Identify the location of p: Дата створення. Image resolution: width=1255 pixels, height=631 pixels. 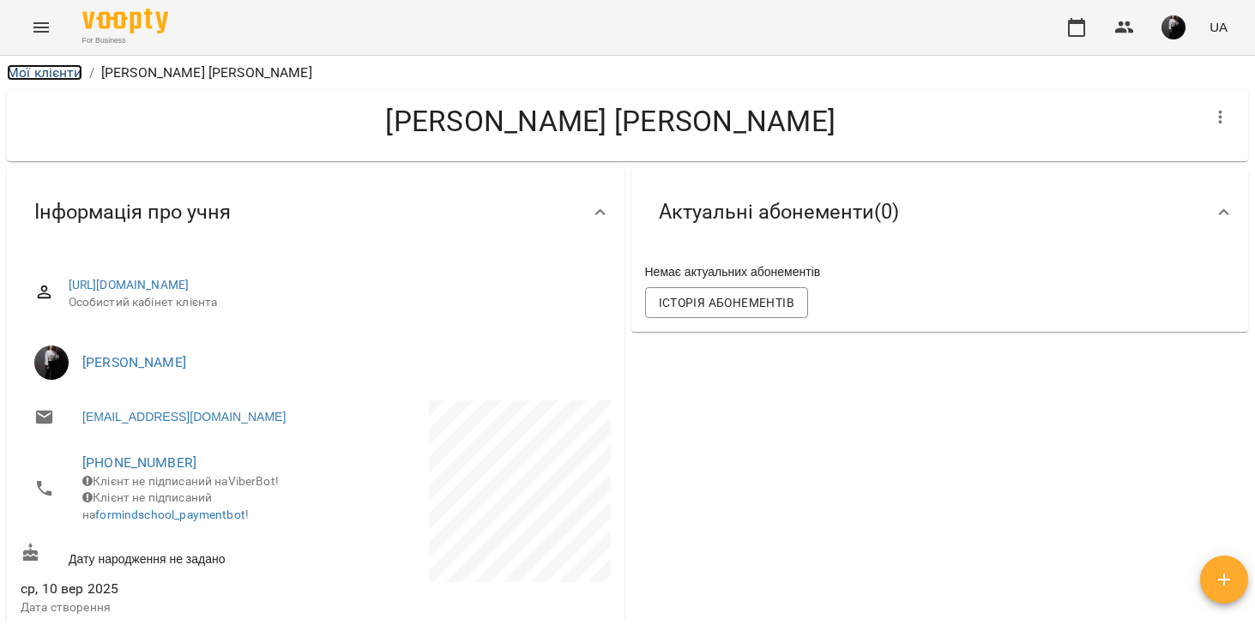
(166, 608).